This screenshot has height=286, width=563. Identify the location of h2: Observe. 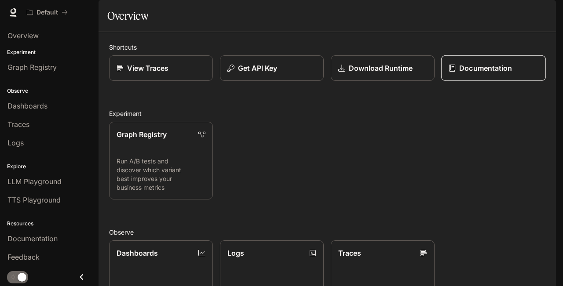
(327, 232).